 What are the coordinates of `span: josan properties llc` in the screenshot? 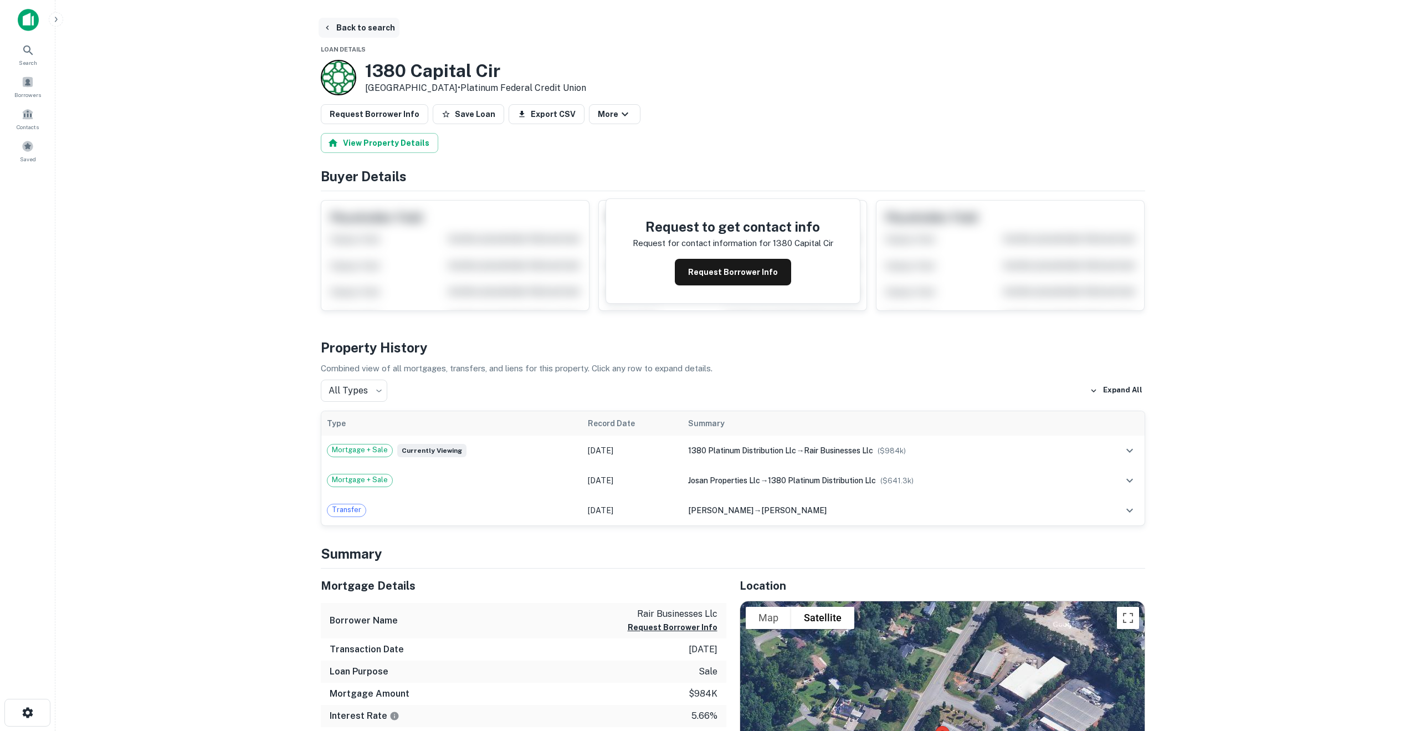 It's located at (724, 480).